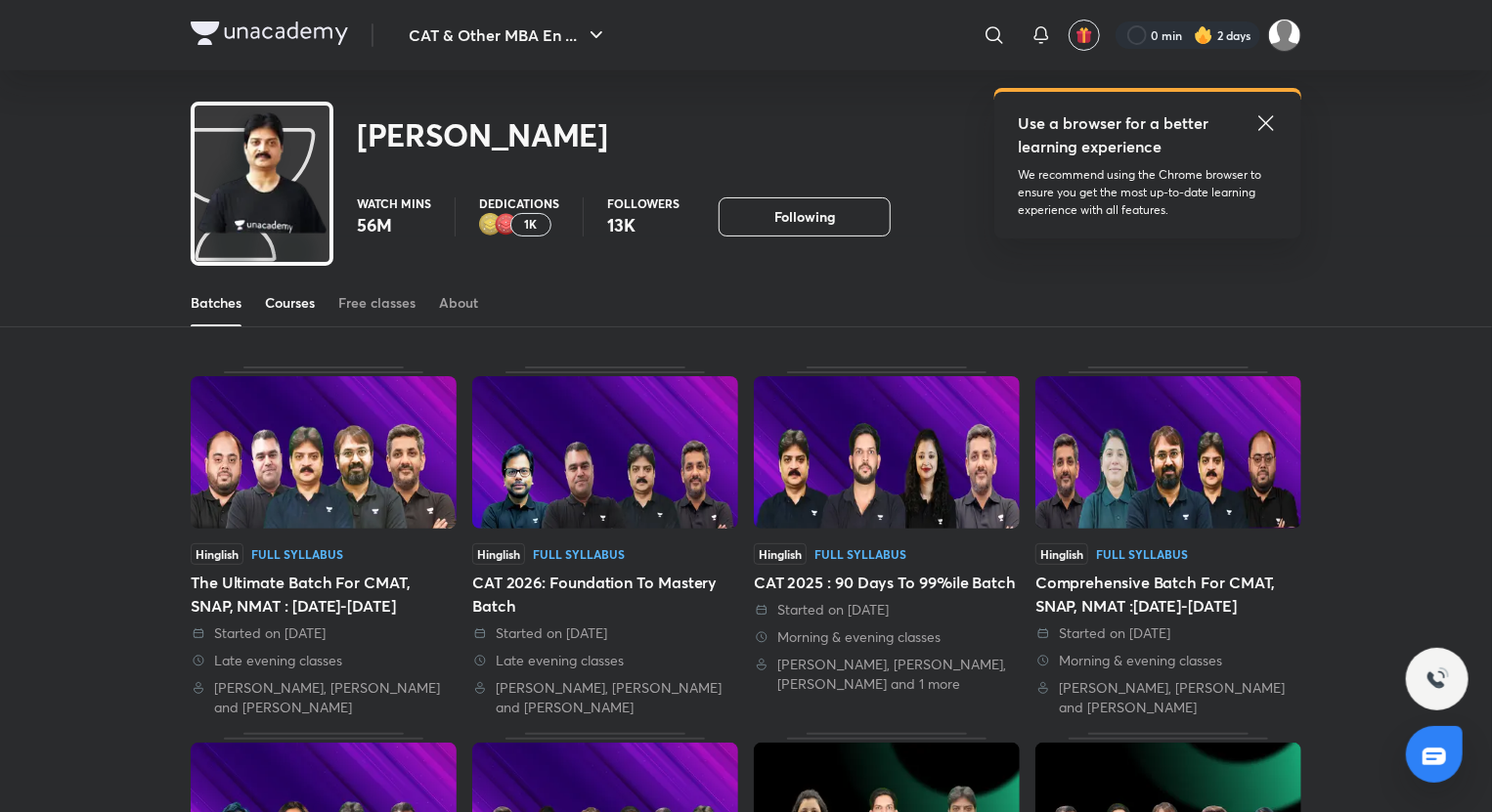  Describe the element at coordinates (269, 34) in the screenshot. I see `img: Company Logo` at that location.